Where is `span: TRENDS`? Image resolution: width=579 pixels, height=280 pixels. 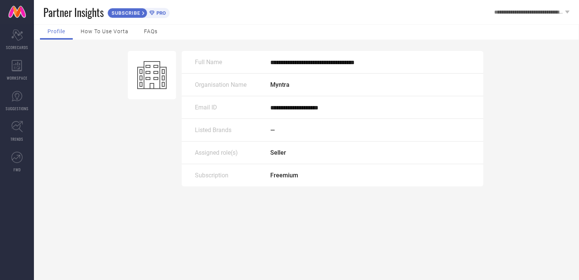 span: TRENDS is located at coordinates (17, 139).